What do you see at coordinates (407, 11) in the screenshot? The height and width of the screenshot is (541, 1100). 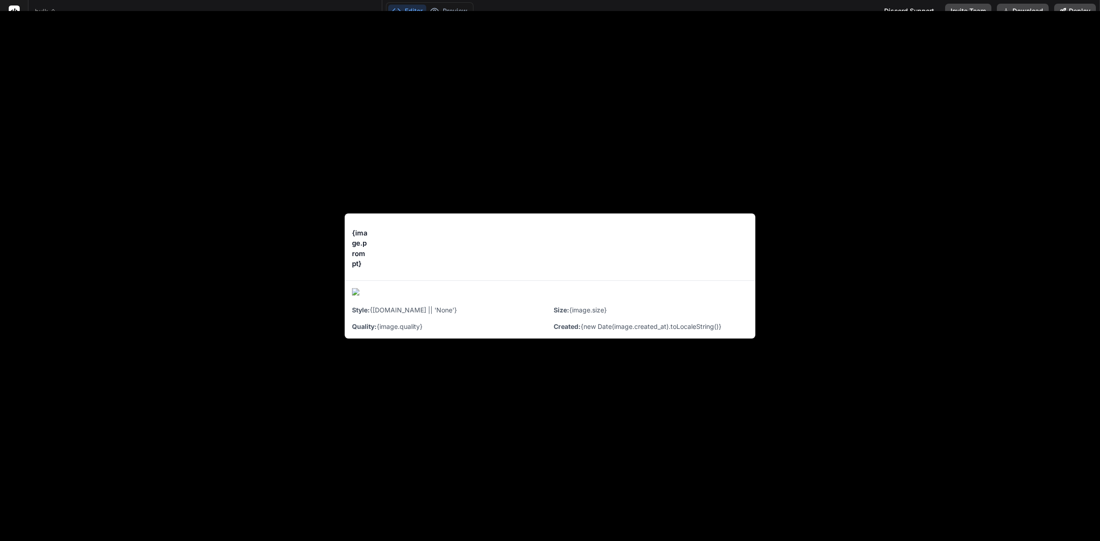 I see `button: Editor` at bounding box center [407, 11].